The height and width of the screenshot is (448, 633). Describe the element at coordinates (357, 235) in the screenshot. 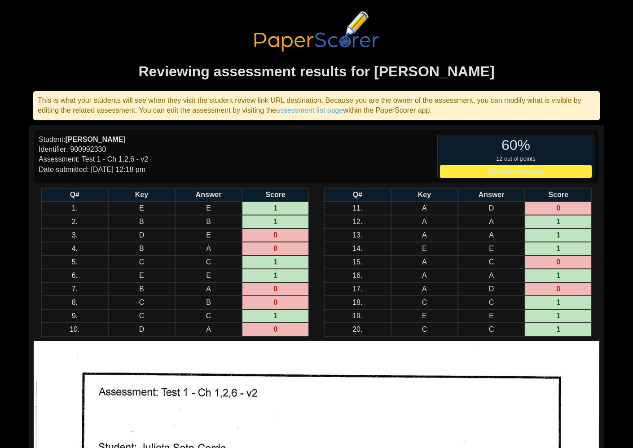

I see `td: 13.` at that location.